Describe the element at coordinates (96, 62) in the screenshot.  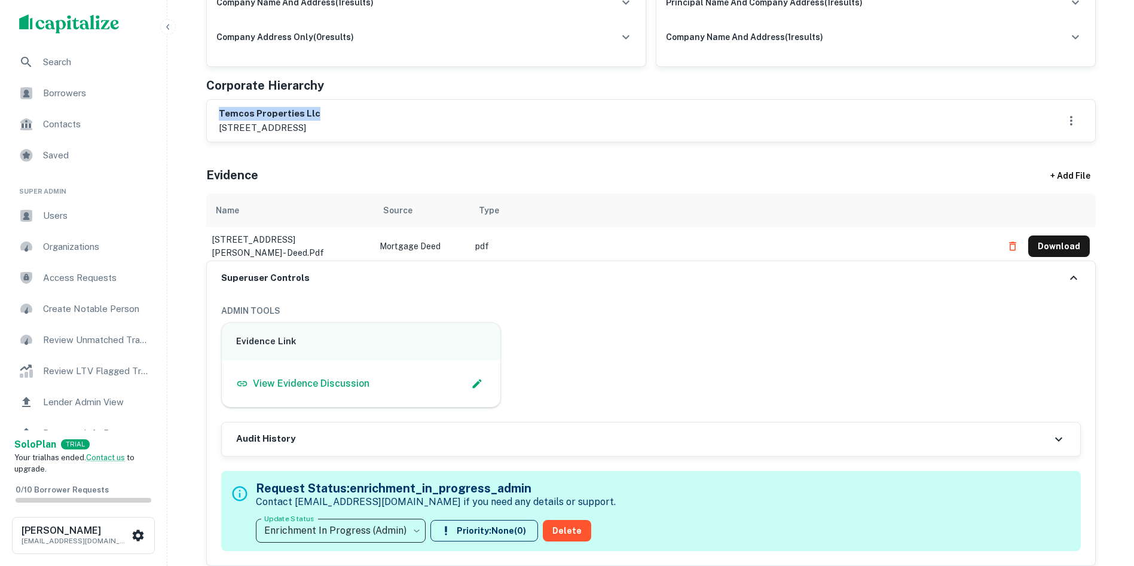
I see `span: Search` at that location.